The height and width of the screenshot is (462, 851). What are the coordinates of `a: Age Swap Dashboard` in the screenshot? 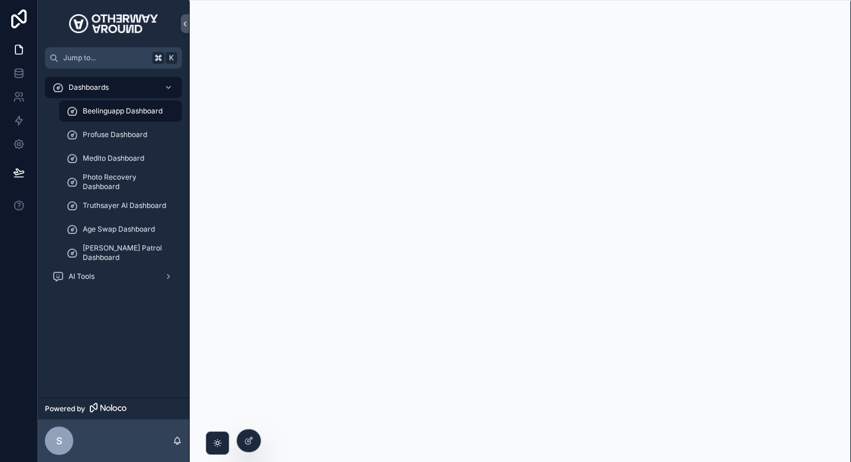 It's located at (121, 229).